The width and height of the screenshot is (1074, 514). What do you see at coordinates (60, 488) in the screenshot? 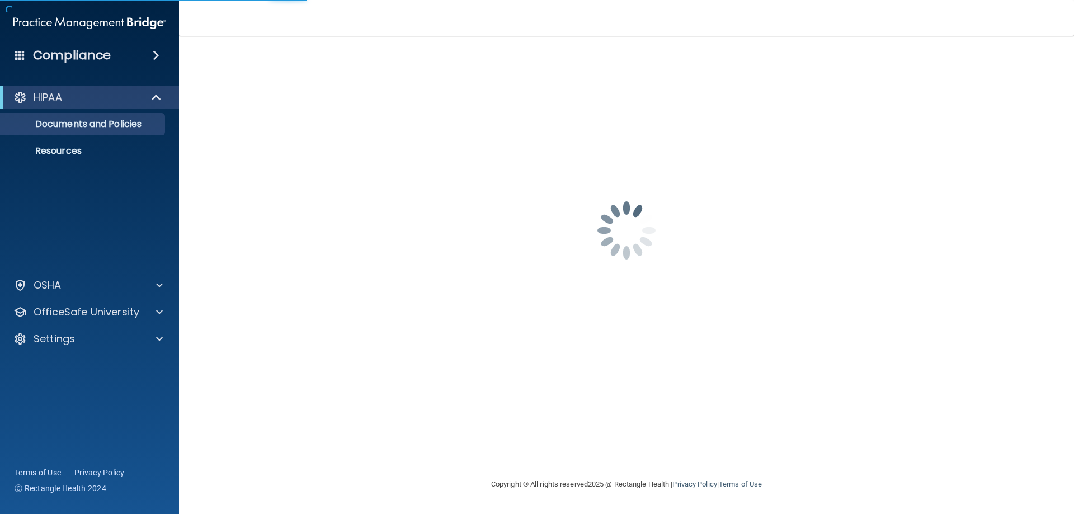
I see `span: Ⓒ Rectangle Health 2024` at bounding box center [60, 488].